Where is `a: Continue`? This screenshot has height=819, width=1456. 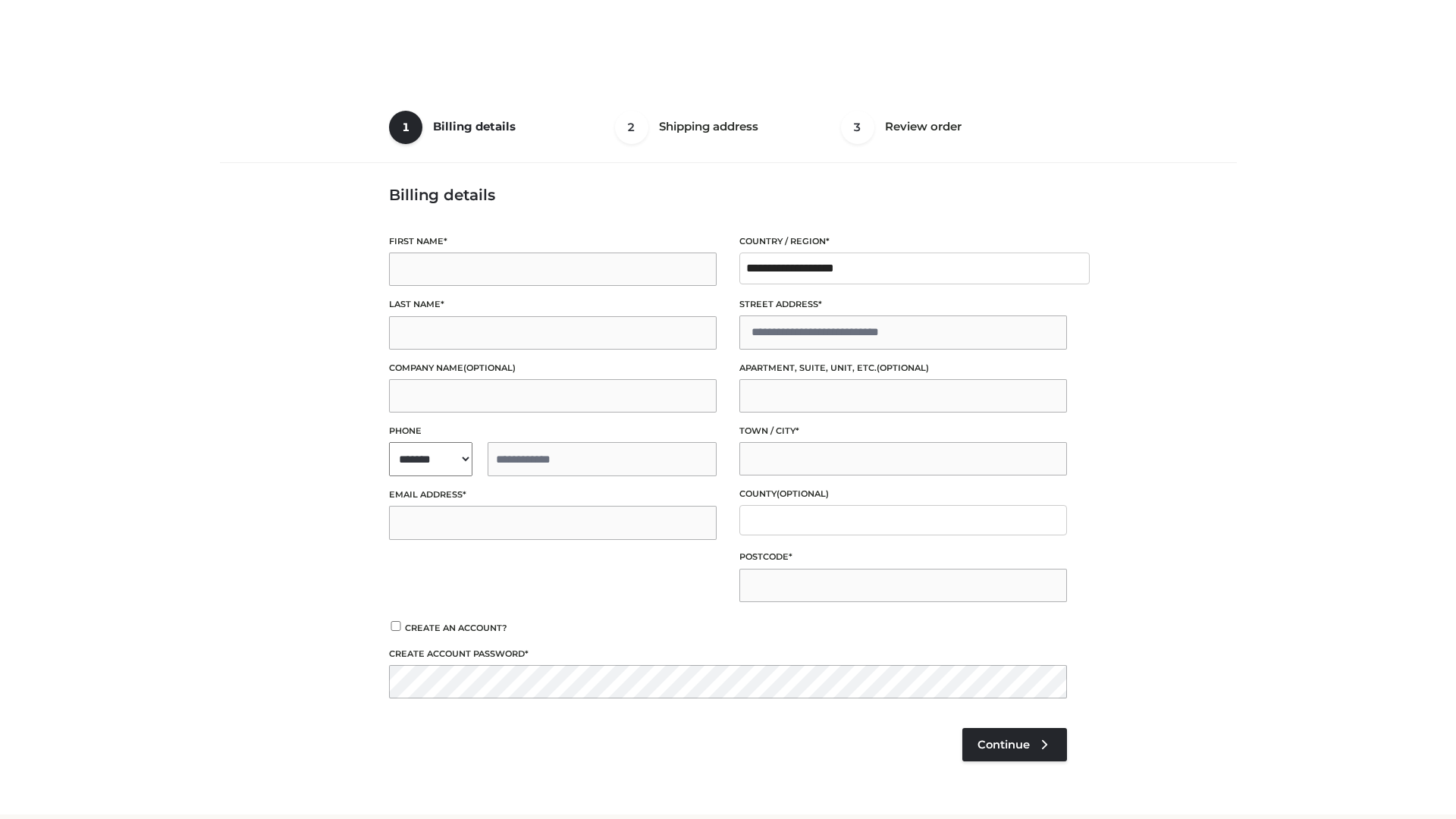 a: Continue is located at coordinates (1014, 744).